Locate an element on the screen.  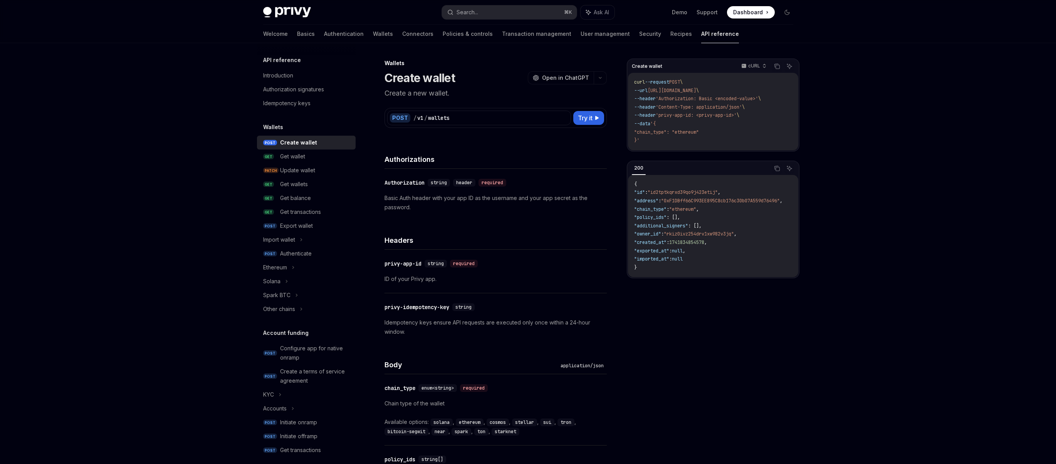
a: GETGet transactions is located at coordinates (306, 212).